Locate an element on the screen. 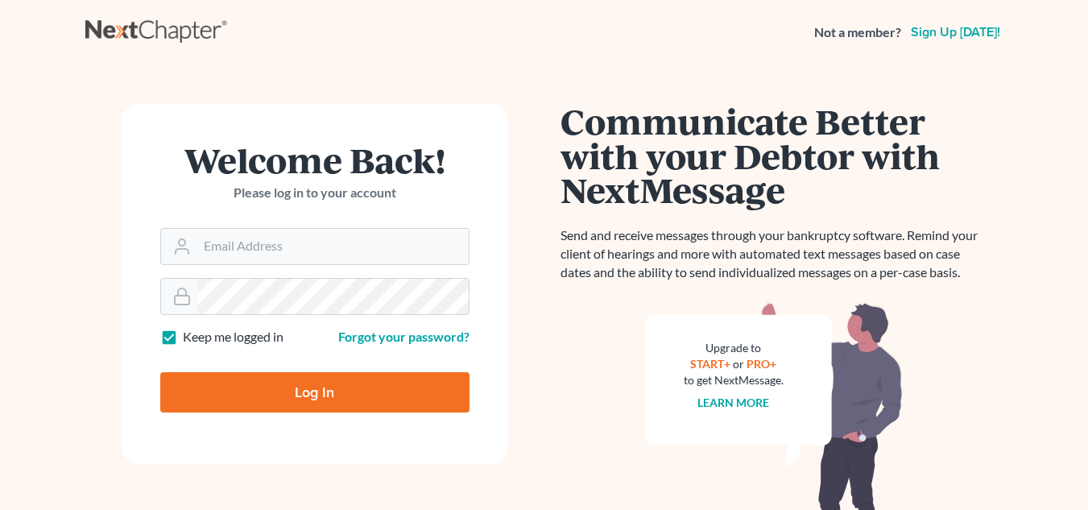 Image resolution: width=1088 pixels, height=510 pixels. input: Log In is located at coordinates (315, 392).